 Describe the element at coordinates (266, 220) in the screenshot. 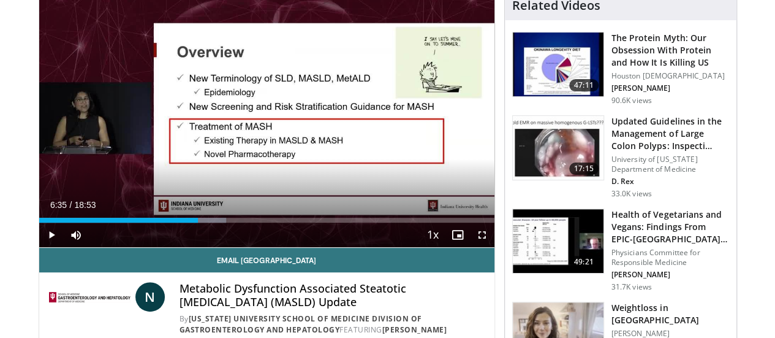

I see `div: Progress Bar` at that location.